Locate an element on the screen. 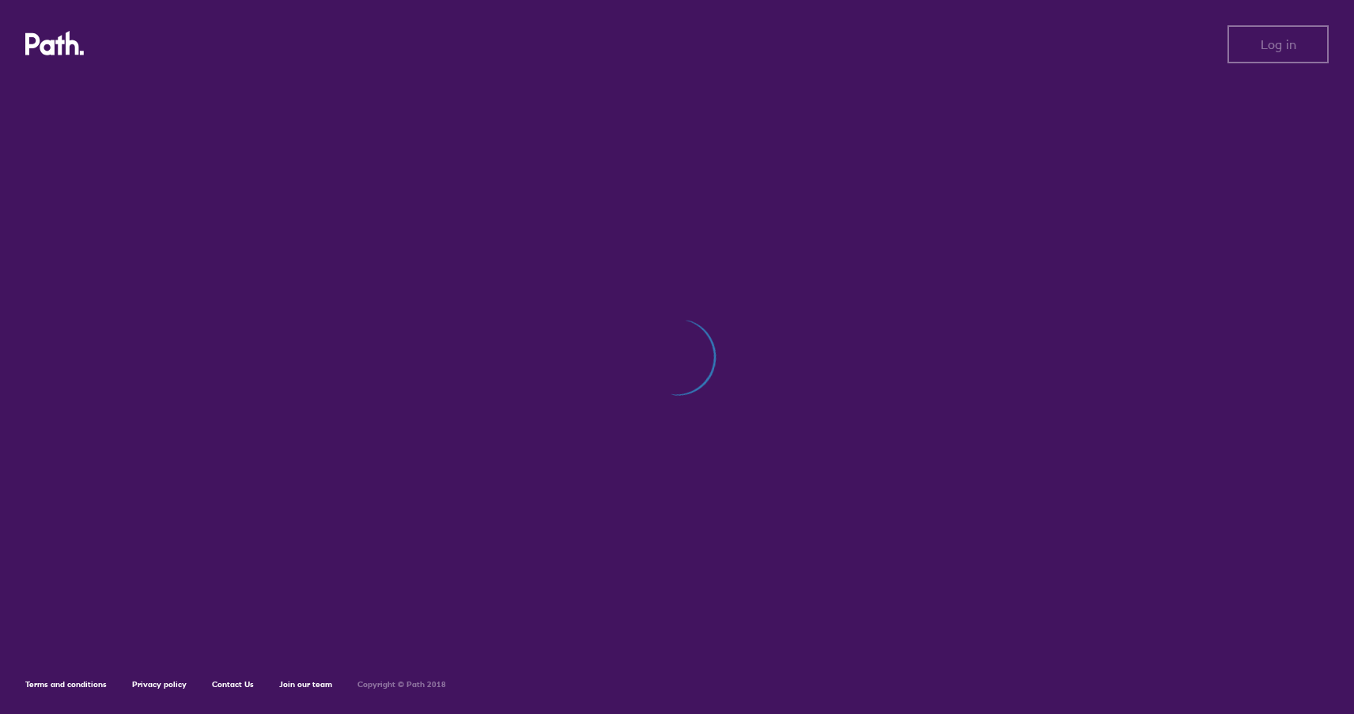  span: Log in is located at coordinates (1279, 44).